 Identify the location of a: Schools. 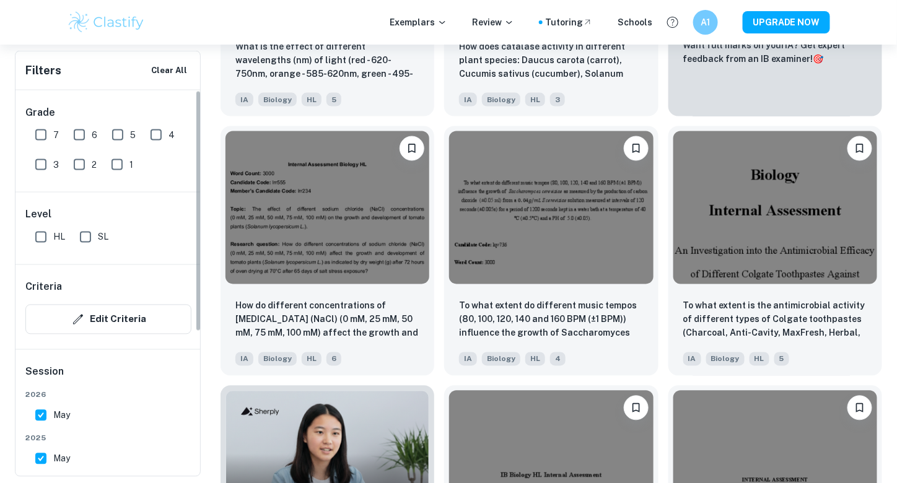
(635, 22).